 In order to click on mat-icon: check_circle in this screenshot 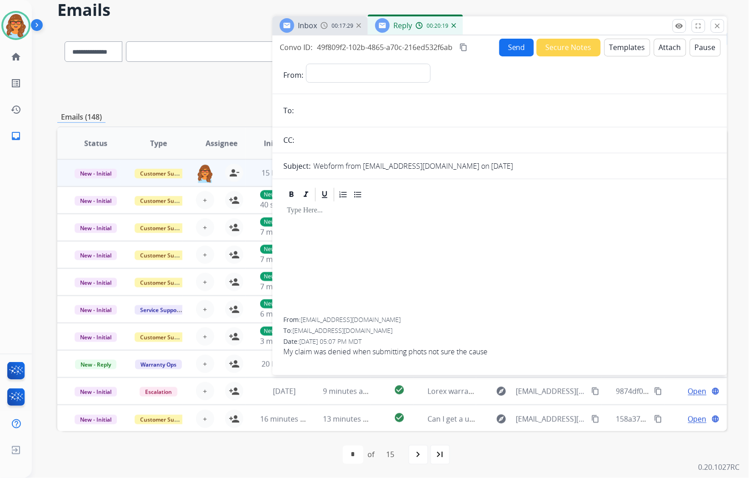, I will do `click(399, 390)`.